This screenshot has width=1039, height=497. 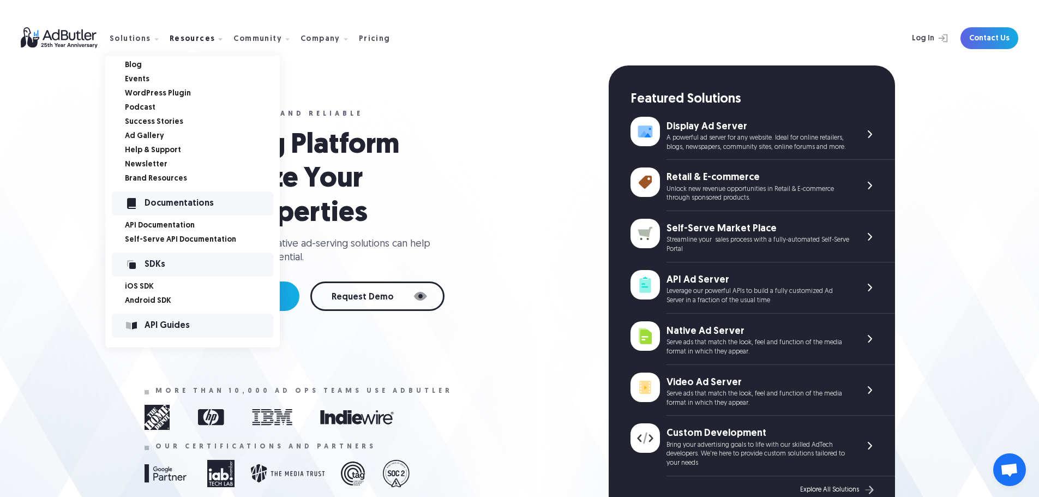 What do you see at coordinates (762, 391) in the screenshot?
I see `a: Video Ad Server Serve ads that match the look, feel and function of the media format in which the...` at bounding box center [762, 391].